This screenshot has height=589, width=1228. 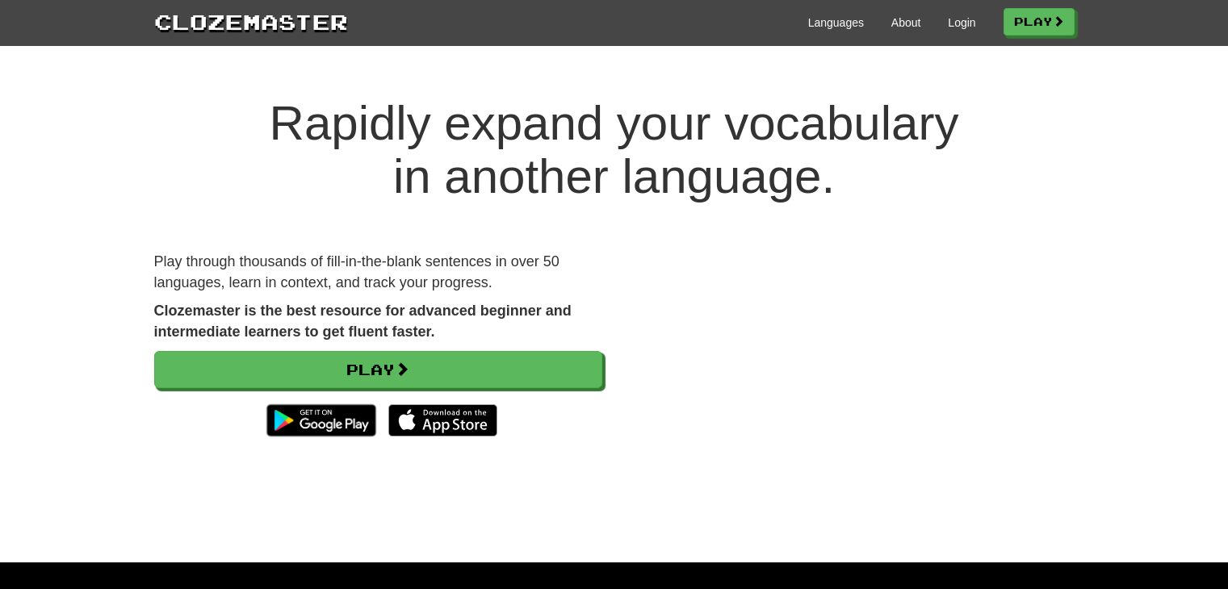 What do you see at coordinates (362, 321) in the screenshot?
I see `strong: Clozemaster is the best resource for advanced beginner and intermediate learners to get fluent fa...` at bounding box center [362, 321].